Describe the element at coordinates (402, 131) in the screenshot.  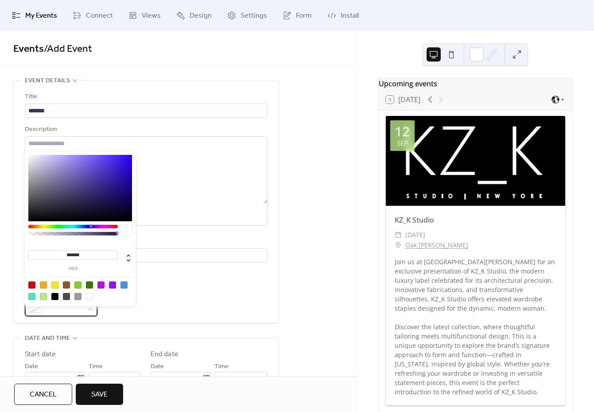
I see `div: 12` at that location.